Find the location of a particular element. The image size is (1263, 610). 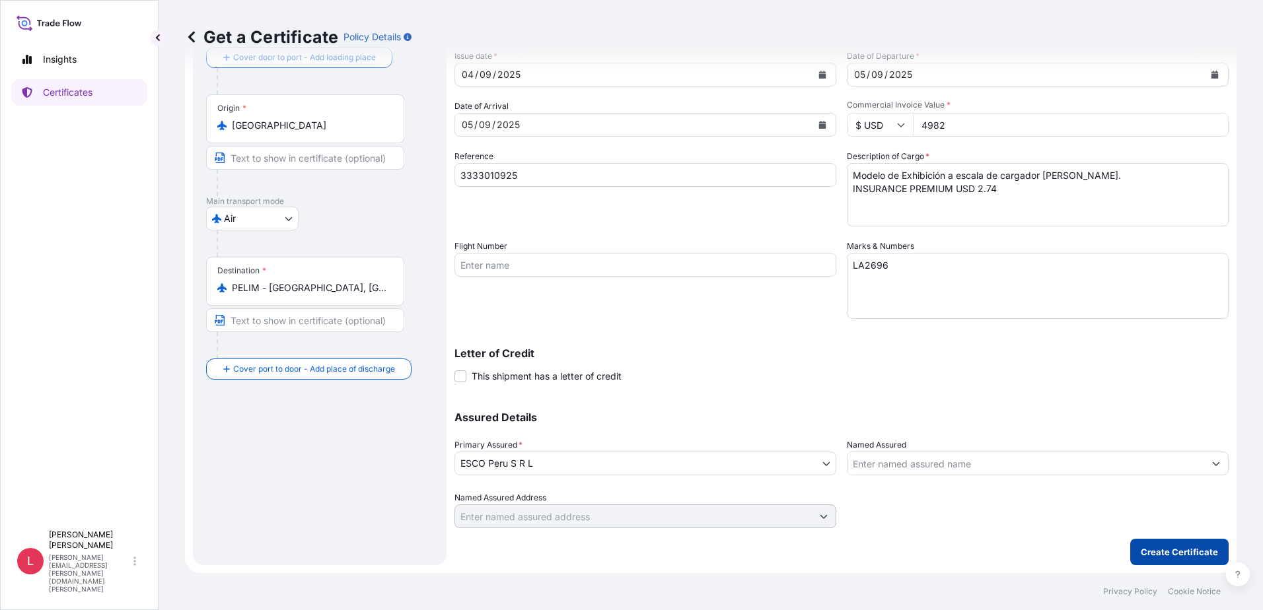

div: Origin is located at coordinates (232, 108).